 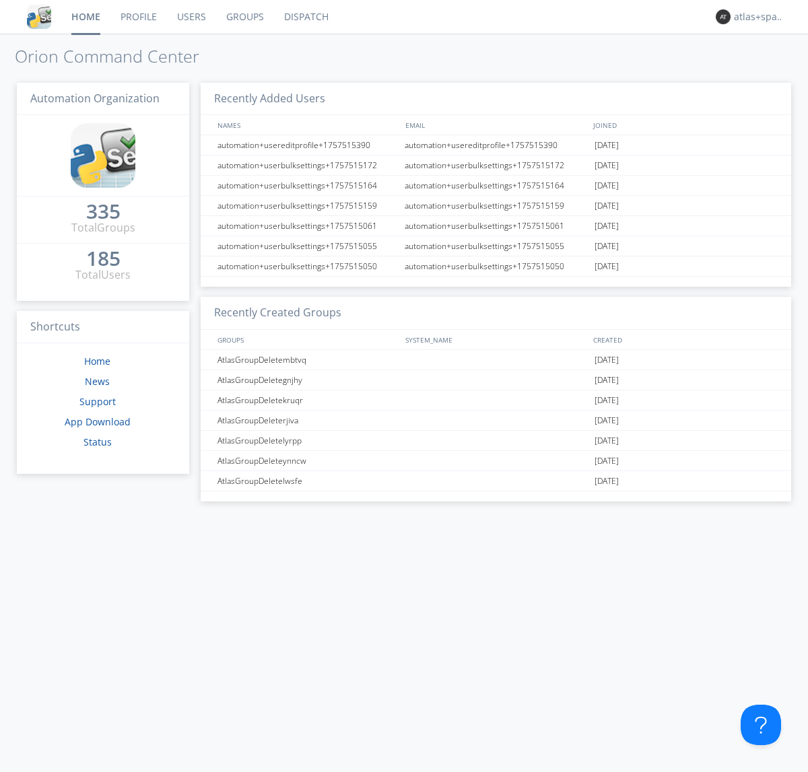 I want to click on a: Support, so click(x=98, y=401).